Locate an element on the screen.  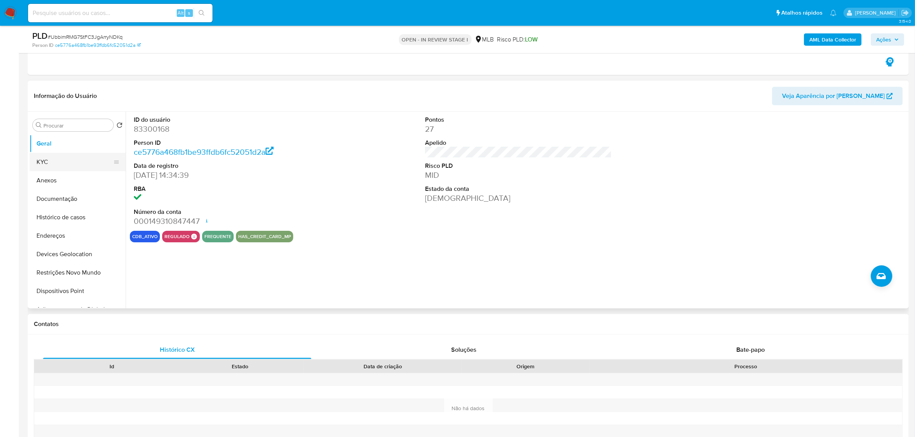
a: Sair is located at coordinates (905, 13).